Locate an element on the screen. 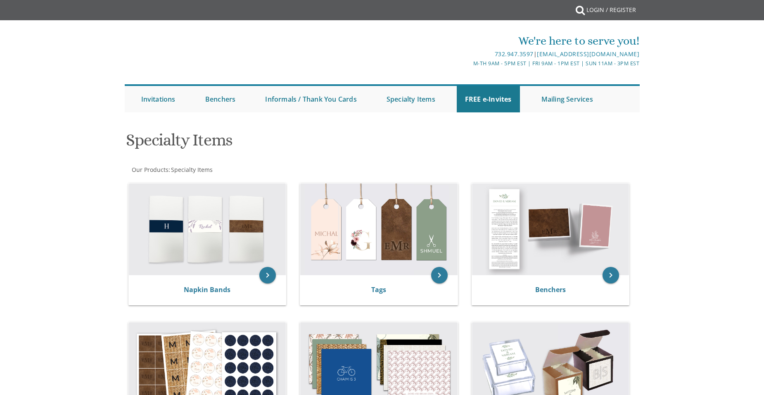 The height and width of the screenshot is (395, 764). a: Our Products is located at coordinates (149, 169).